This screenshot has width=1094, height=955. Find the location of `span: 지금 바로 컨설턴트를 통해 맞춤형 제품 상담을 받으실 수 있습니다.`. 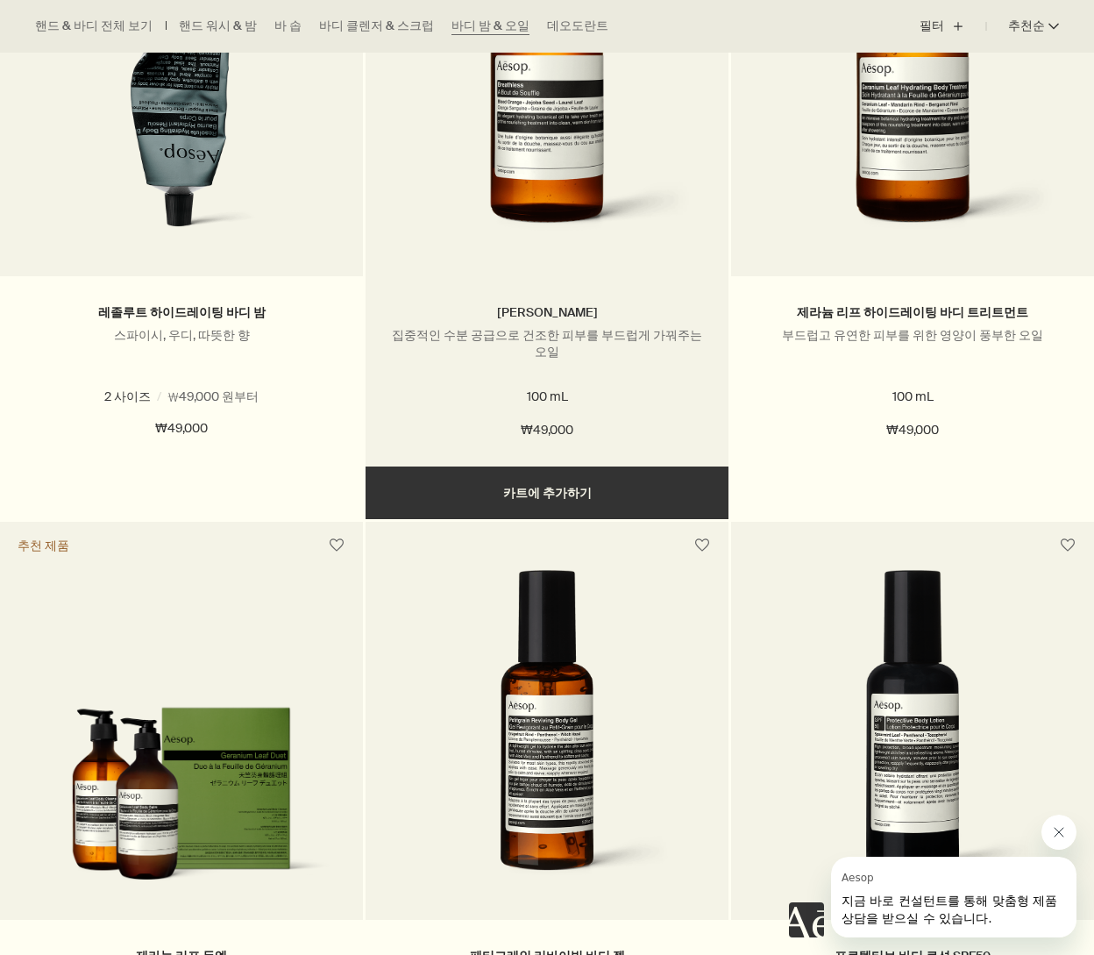

span: 지금 바로 컨설턴트를 통해 맞춤형 제품 상담을 받으실 수 있습니다. is located at coordinates (118, 53).